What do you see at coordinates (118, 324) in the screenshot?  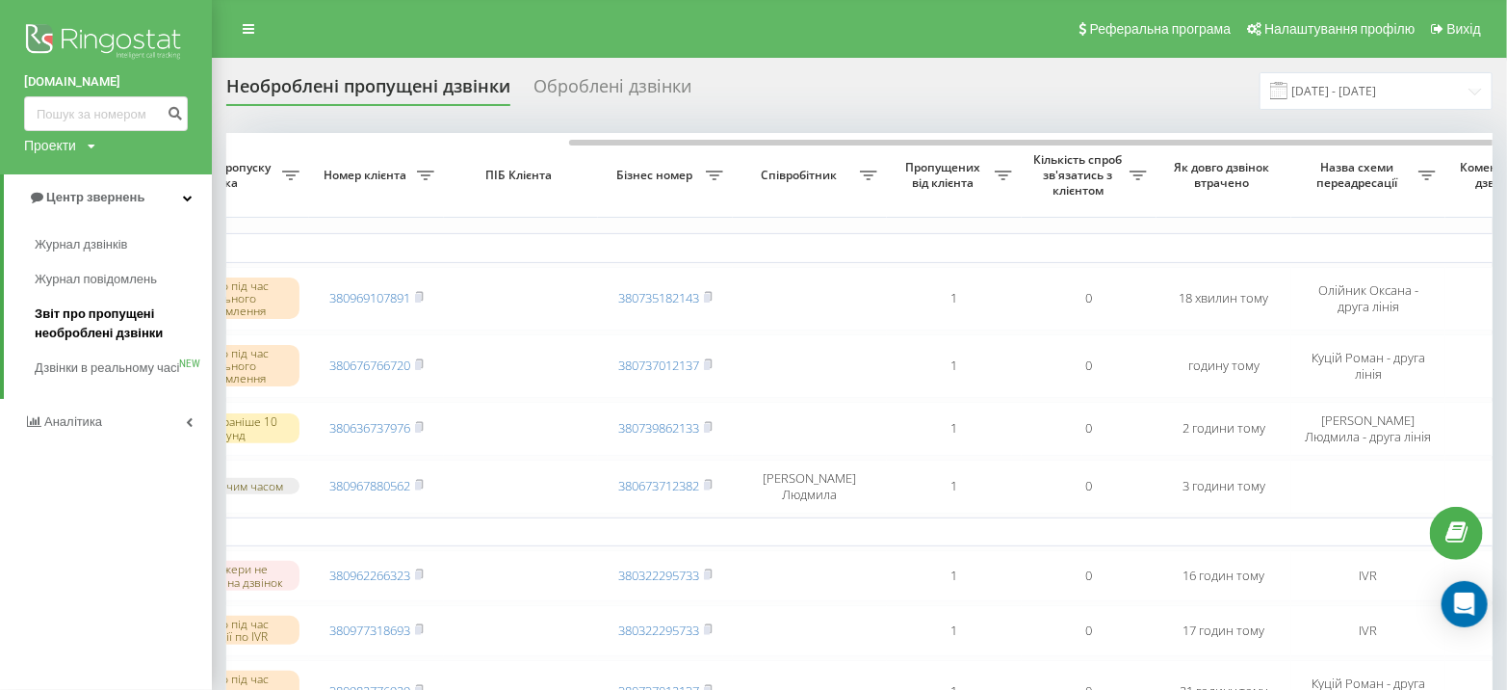 I see `span: Звіт про пропущені необроблені дзвінки` at bounding box center [118, 324].